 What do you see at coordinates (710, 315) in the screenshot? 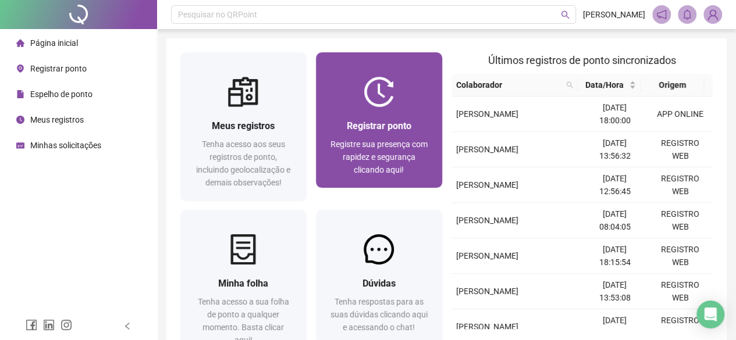
I see `div: Open Intercom Messenger` at bounding box center [710, 315].